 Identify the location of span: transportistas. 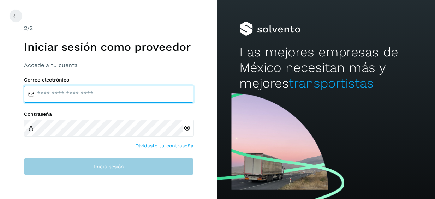
(331, 83).